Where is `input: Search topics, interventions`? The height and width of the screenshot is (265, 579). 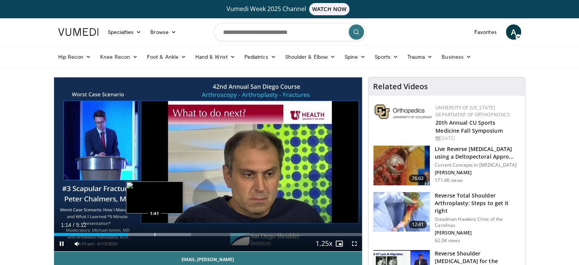 input: Search topics, interventions is located at coordinates (290, 32).